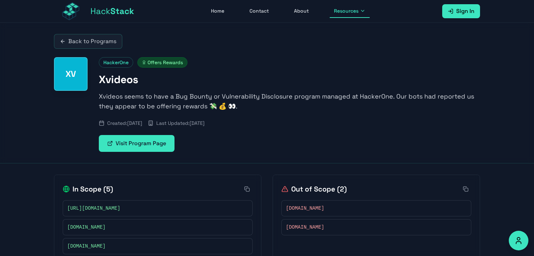 The image size is (534, 256). What do you see at coordinates (162, 62) in the screenshot?
I see `span: Offers Rewards` at bounding box center [162, 62].